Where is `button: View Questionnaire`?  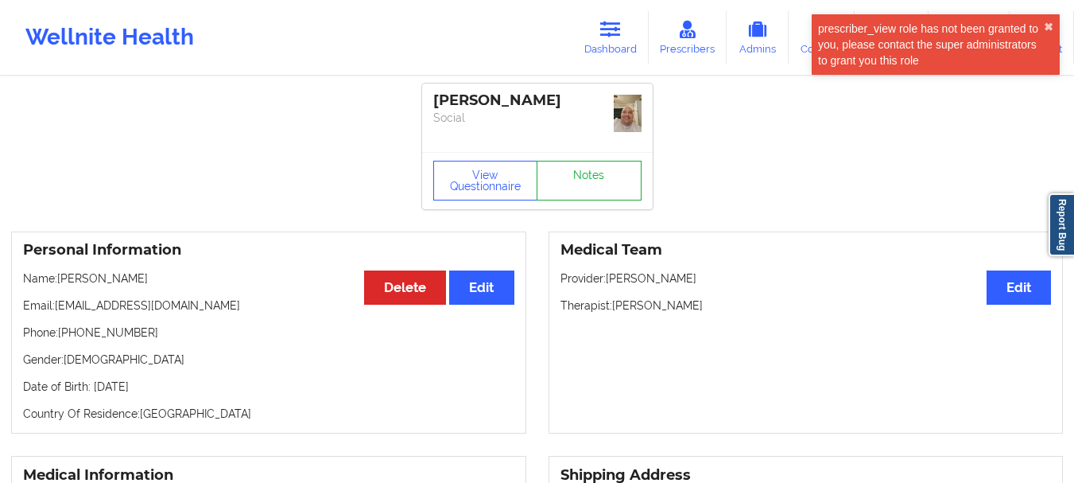
button: View Questionnaire is located at coordinates (486, 180).